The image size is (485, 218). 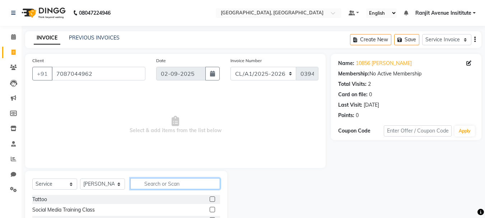 I want to click on div: Points:, so click(x=346, y=115).